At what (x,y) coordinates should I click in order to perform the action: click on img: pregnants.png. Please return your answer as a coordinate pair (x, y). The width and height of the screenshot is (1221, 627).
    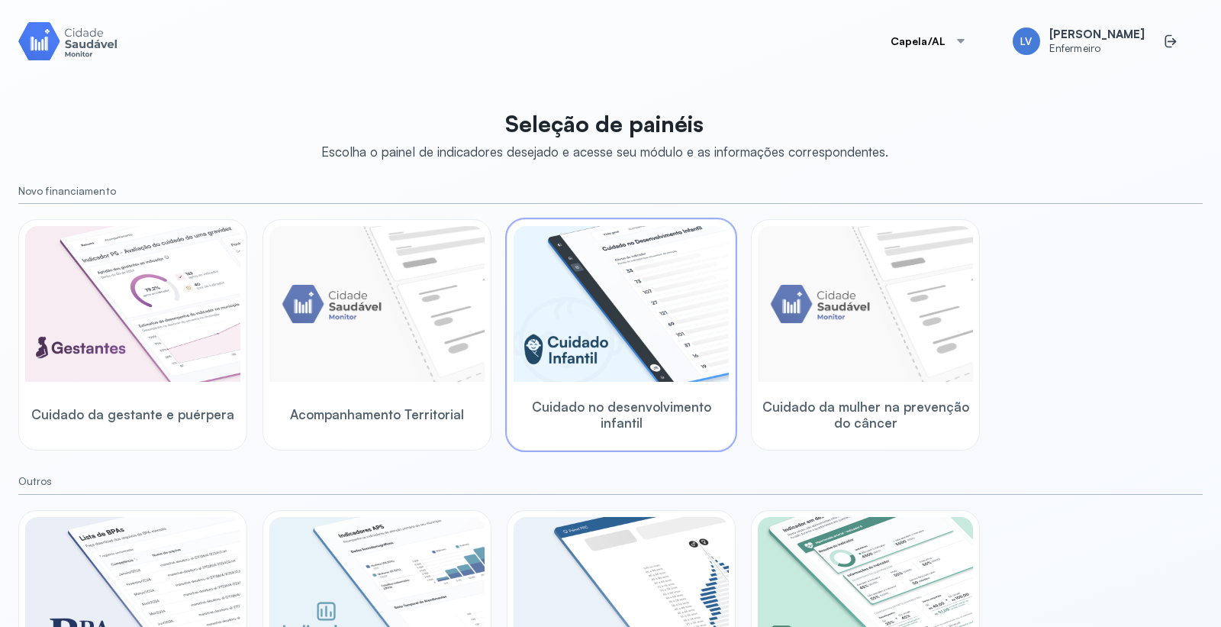
    Looking at the image, I should click on (133, 304).